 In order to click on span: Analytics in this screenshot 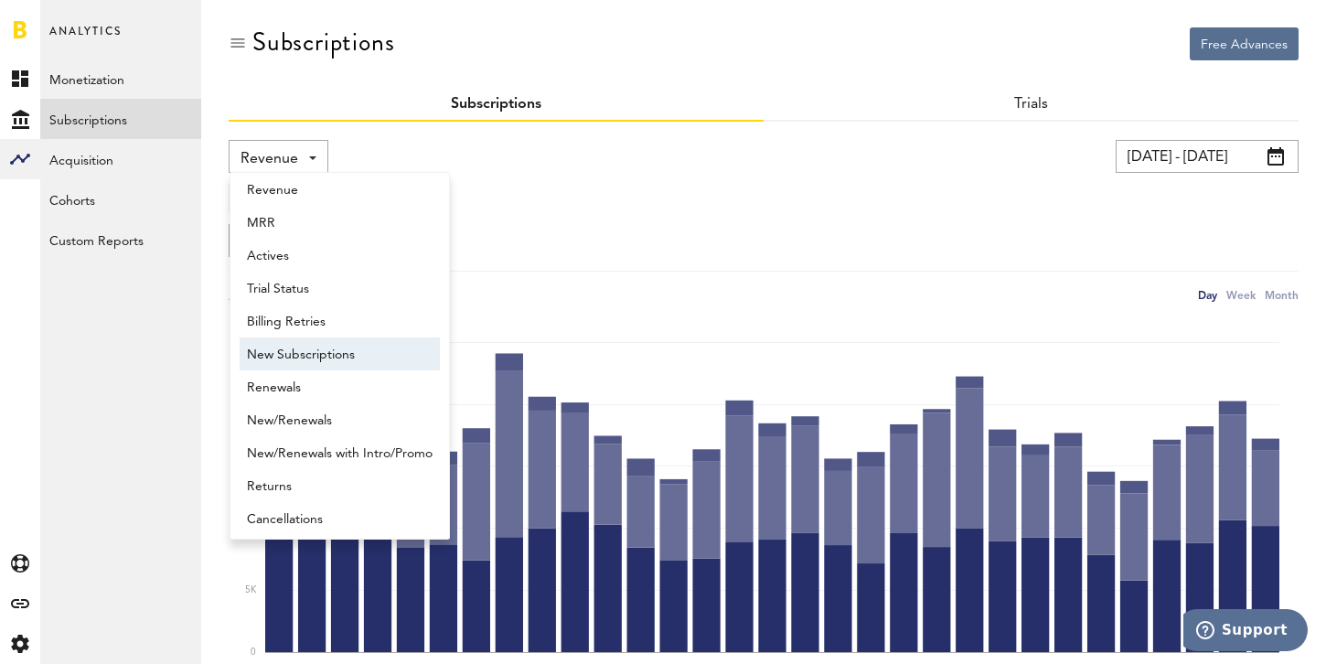, I will do `click(85, 39)`.